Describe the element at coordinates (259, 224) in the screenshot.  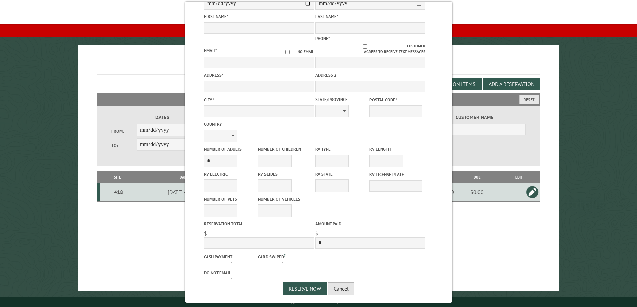
I see `label: Reservation Total` at that location.